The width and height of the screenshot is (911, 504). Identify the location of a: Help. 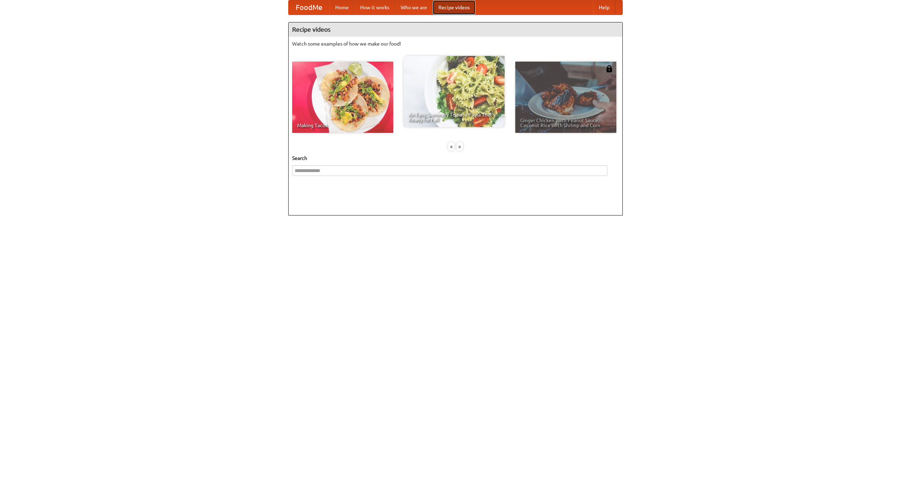
(605, 7).